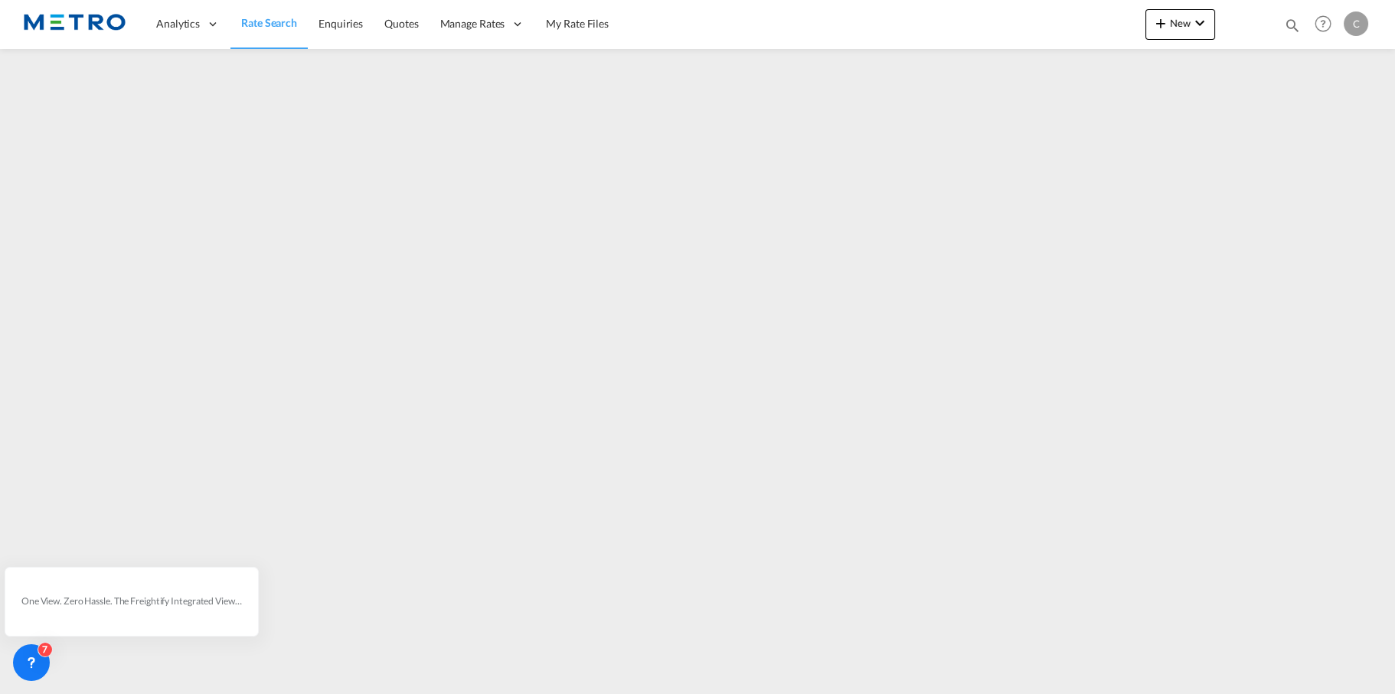 The image size is (1395, 694). I want to click on span: My Rate Files, so click(577, 23).